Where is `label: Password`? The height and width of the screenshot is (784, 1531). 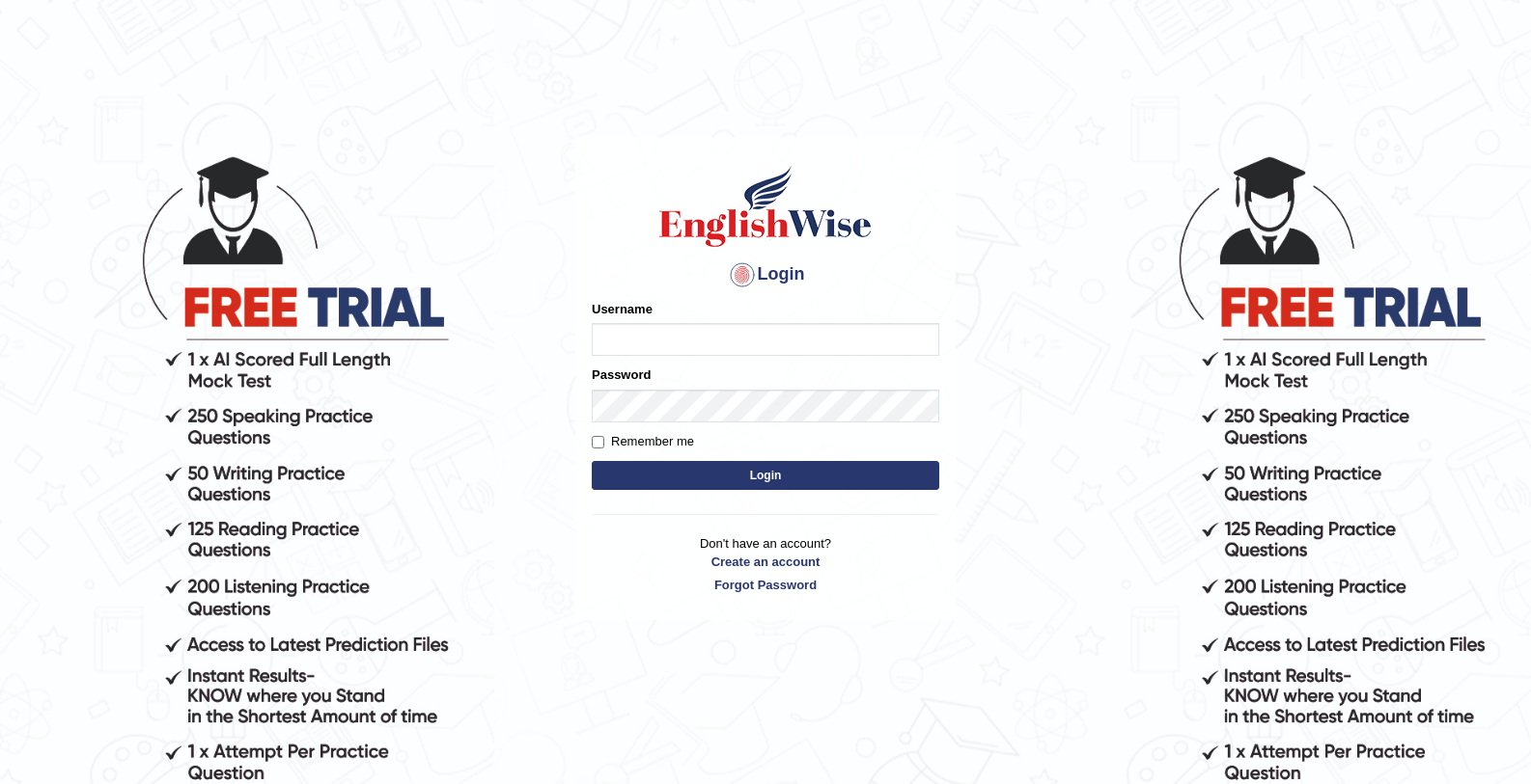
label: Password is located at coordinates (621, 375).